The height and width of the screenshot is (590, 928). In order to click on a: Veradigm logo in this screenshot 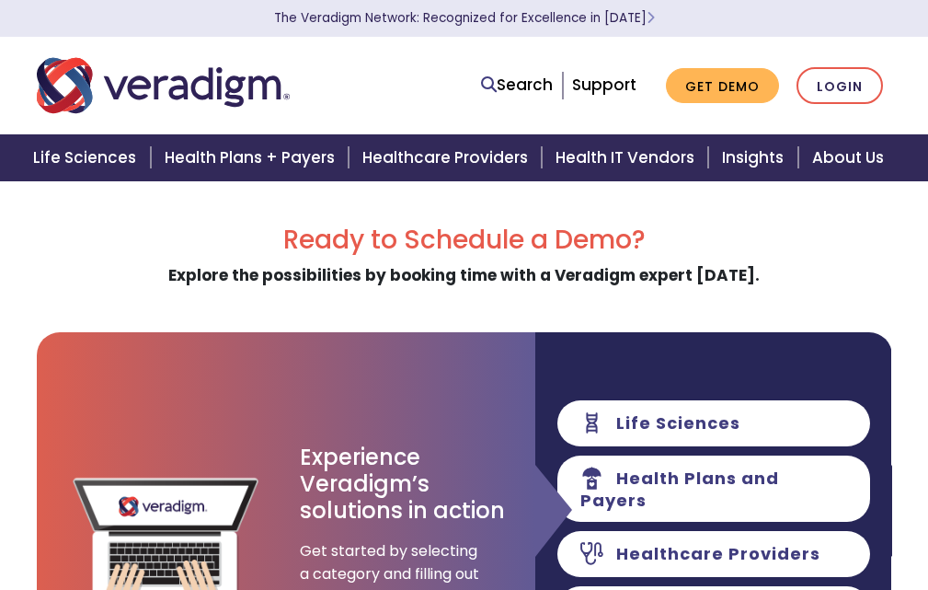, I will do `click(163, 86)`.